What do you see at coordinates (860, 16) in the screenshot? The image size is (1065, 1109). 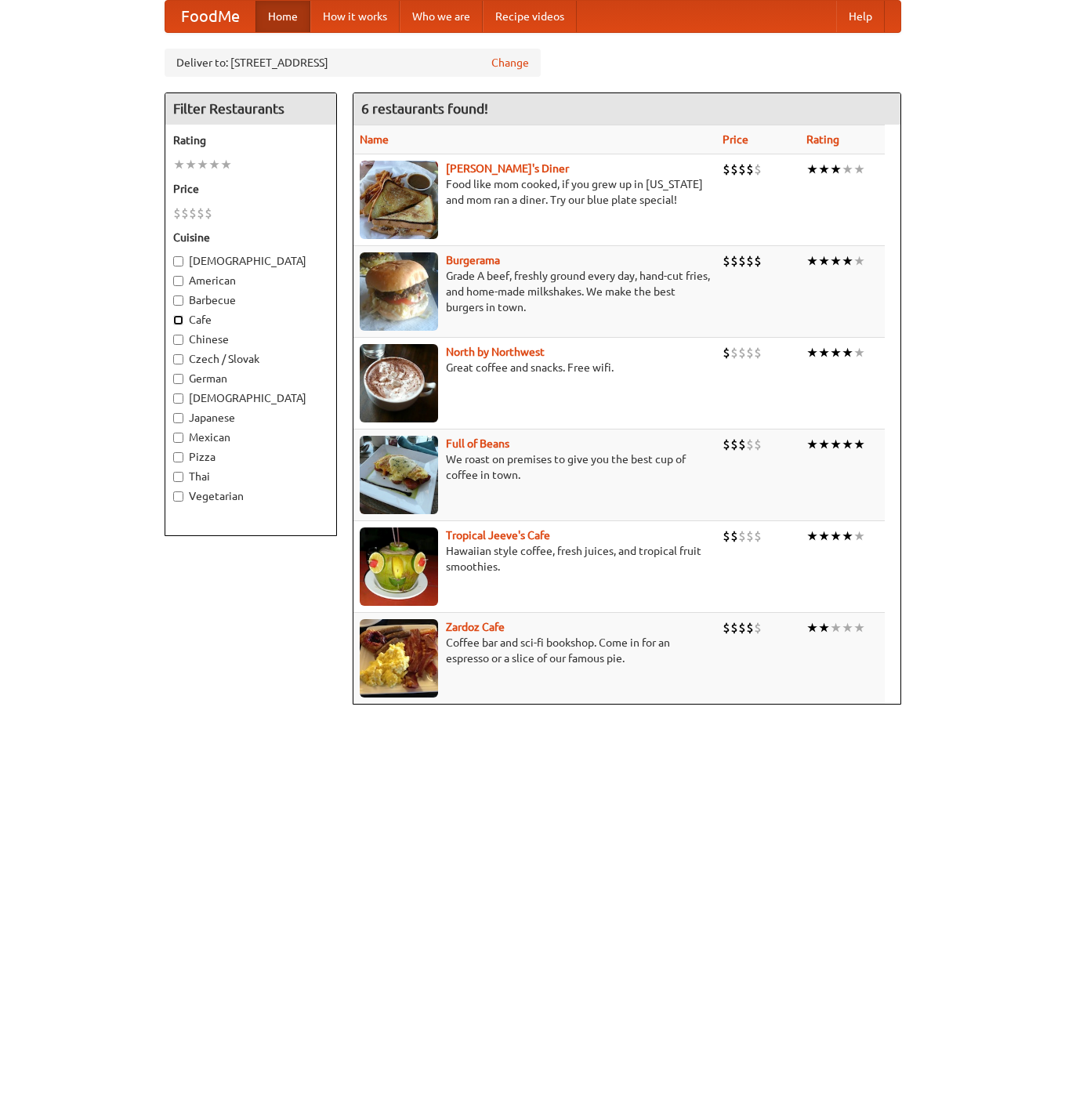 I see `a: Help` at bounding box center [860, 16].